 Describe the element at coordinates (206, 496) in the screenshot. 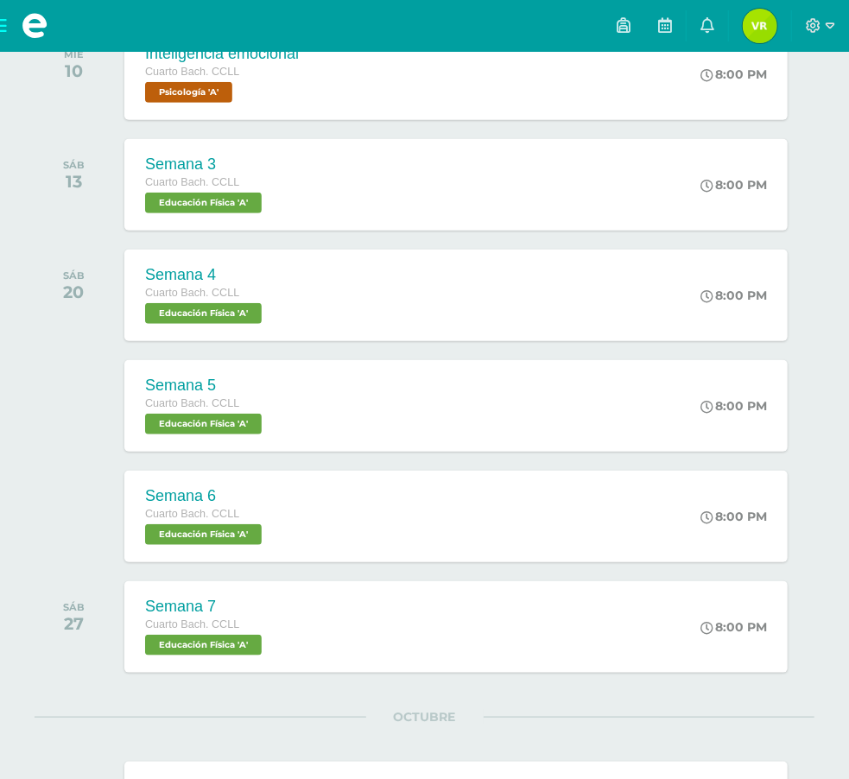

I see `div: Semana 6` at that location.